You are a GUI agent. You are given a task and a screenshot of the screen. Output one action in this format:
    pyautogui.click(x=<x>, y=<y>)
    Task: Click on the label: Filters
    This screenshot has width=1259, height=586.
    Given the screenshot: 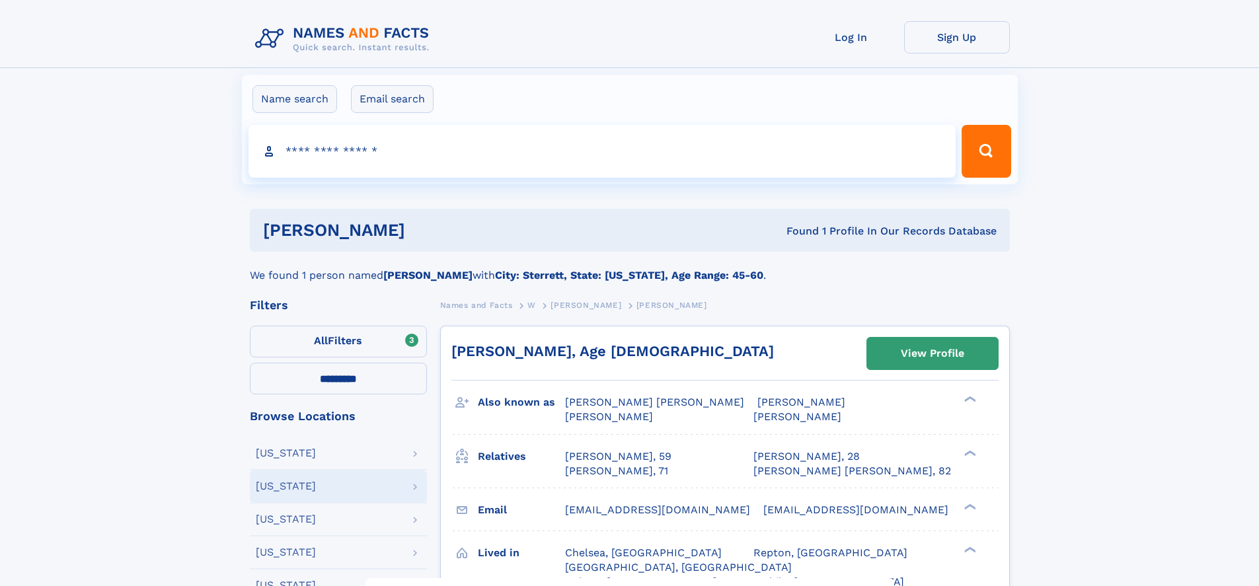 What is the action you would take?
    pyautogui.click(x=338, y=342)
    